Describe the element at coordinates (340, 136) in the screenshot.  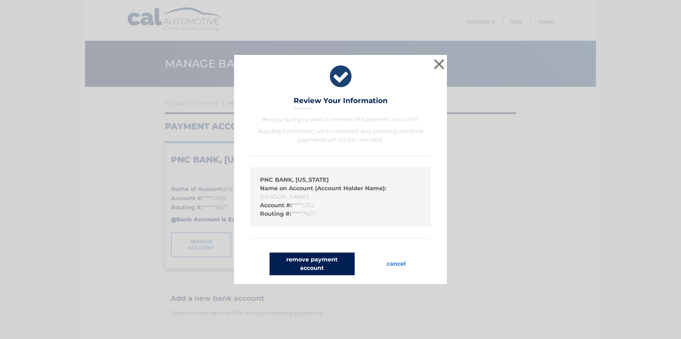
I see `p: AutoPay Enrollment will be disabled. Any pending one time payments will not be canceled.` at that location.